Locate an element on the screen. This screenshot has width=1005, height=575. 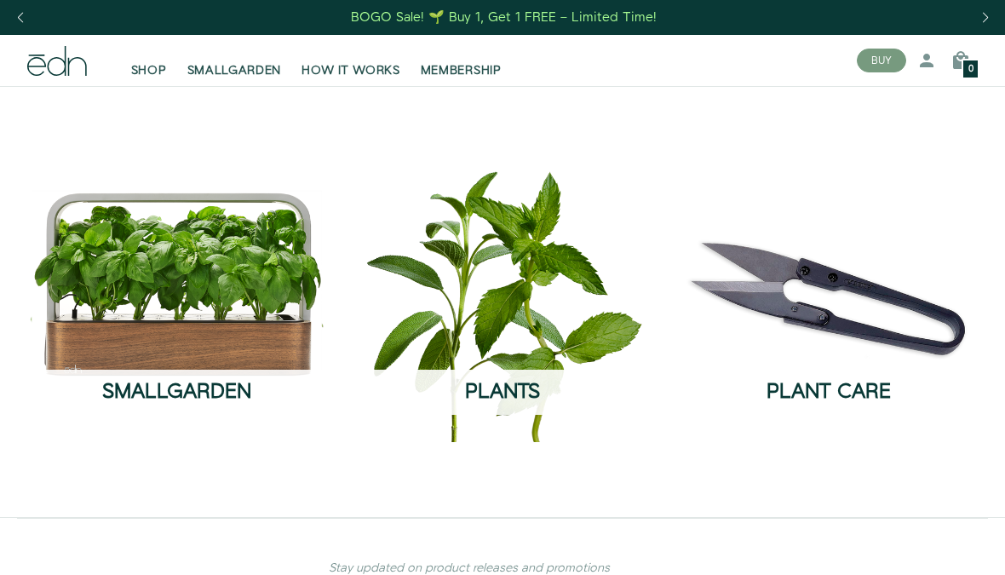
img: SmallGarden is located at coordinates (176, 283).